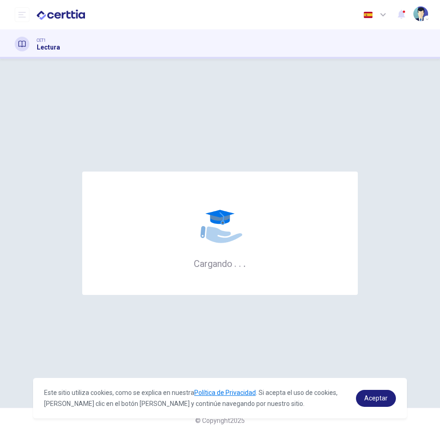  I want to click on button: open mobile menu, so click(22, 15).